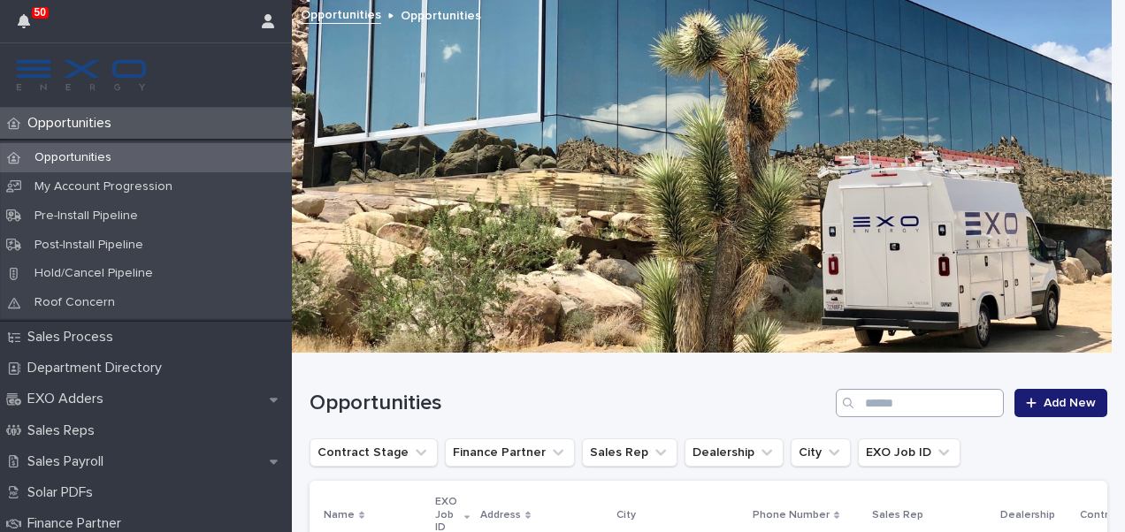 The image size is (1125, 532). Describe the element at coordinates (69, 462) in the screenshot. I see `p: Sales Payroll` at that location.